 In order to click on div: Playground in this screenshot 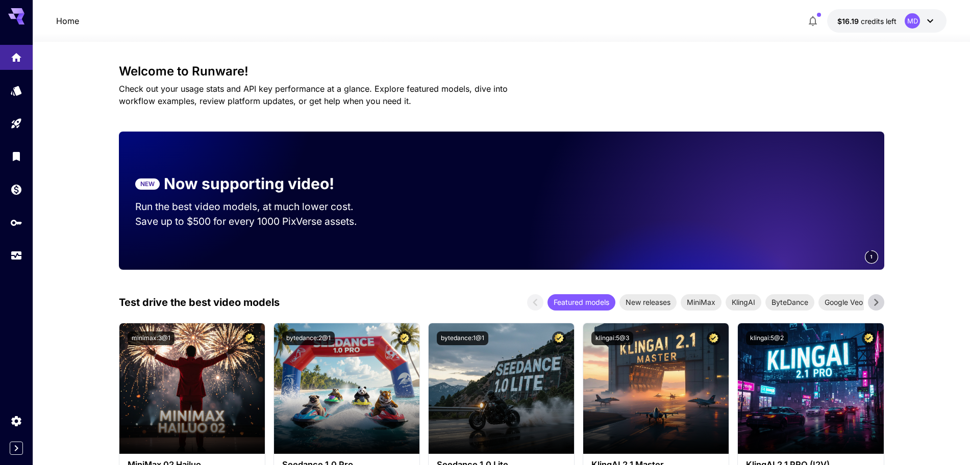, I will do `click(16, 123)`.